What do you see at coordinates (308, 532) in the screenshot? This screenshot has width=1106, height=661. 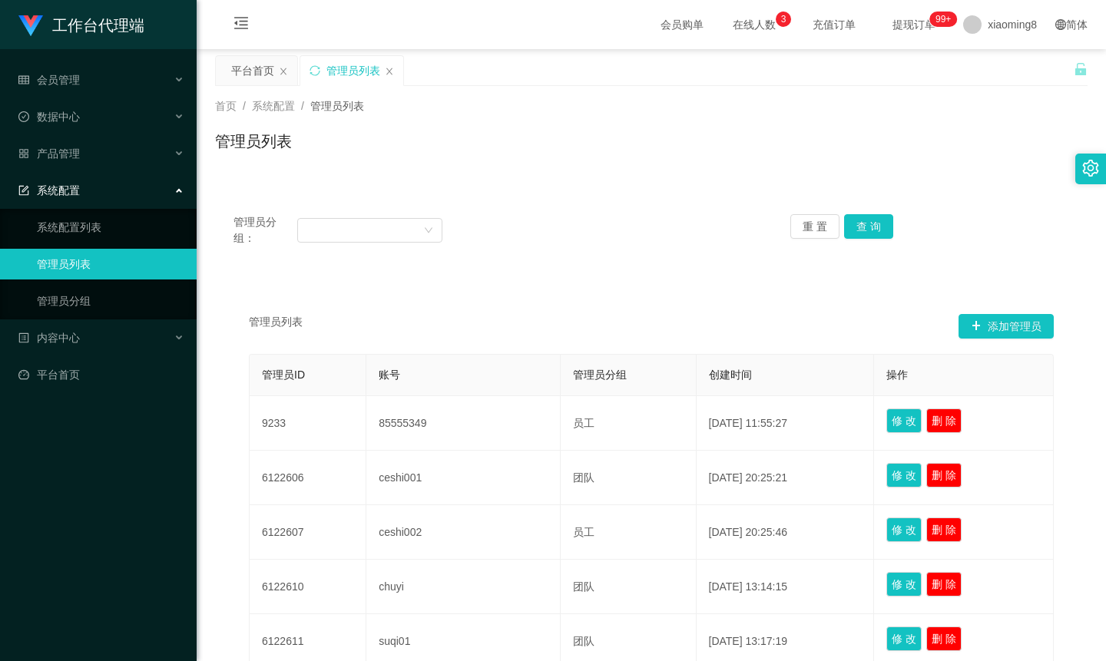 I see `td: 6122607` at bounding box center [308, 532].